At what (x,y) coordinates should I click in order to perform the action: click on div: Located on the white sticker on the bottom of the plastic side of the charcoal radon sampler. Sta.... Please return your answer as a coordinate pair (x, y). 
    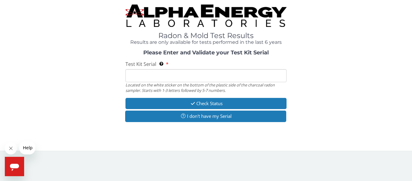
    Looking at the image, I should click on (206, 87).